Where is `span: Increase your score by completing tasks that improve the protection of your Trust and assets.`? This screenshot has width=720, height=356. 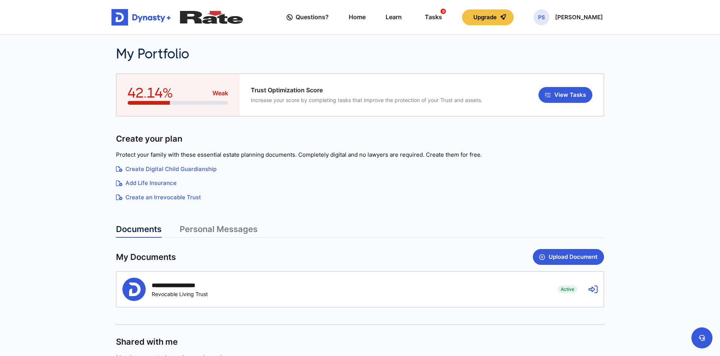 span: Increase your score by completing tasks that improve the protection of your Trust and assets. is located at coordinates (367, 100).